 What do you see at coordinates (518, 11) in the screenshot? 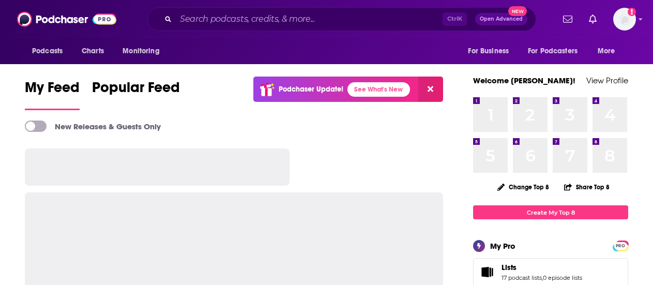
I see `span: New` at bounding box center [518, 11].